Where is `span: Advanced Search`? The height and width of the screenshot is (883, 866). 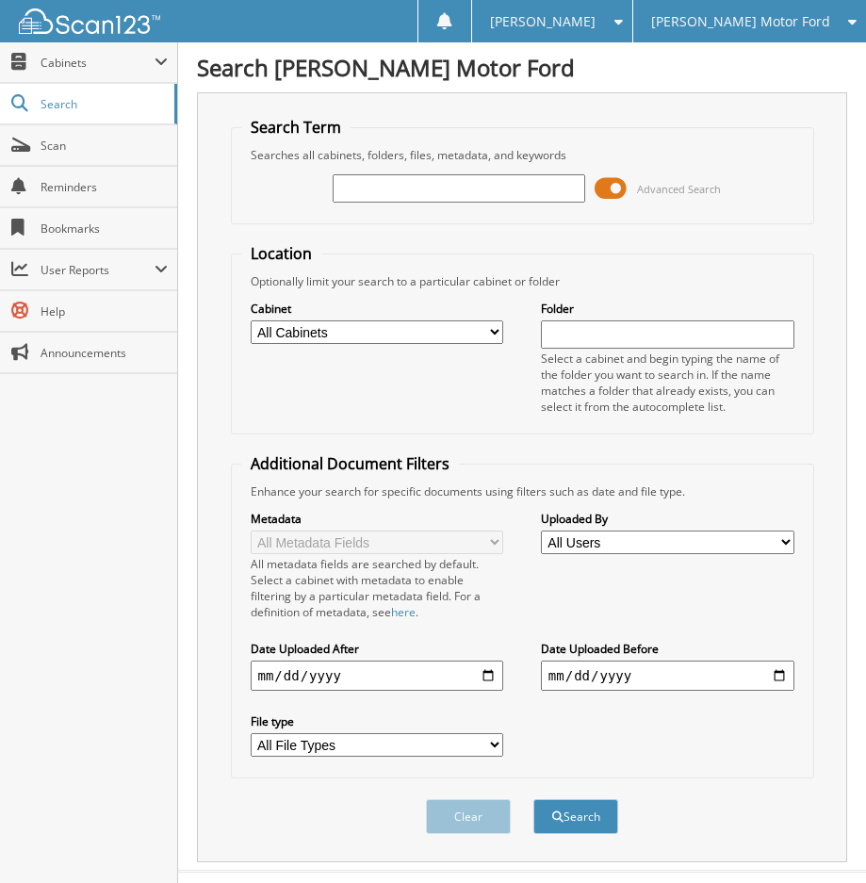 span: Advanced Search is located at coordinates (679, 189).